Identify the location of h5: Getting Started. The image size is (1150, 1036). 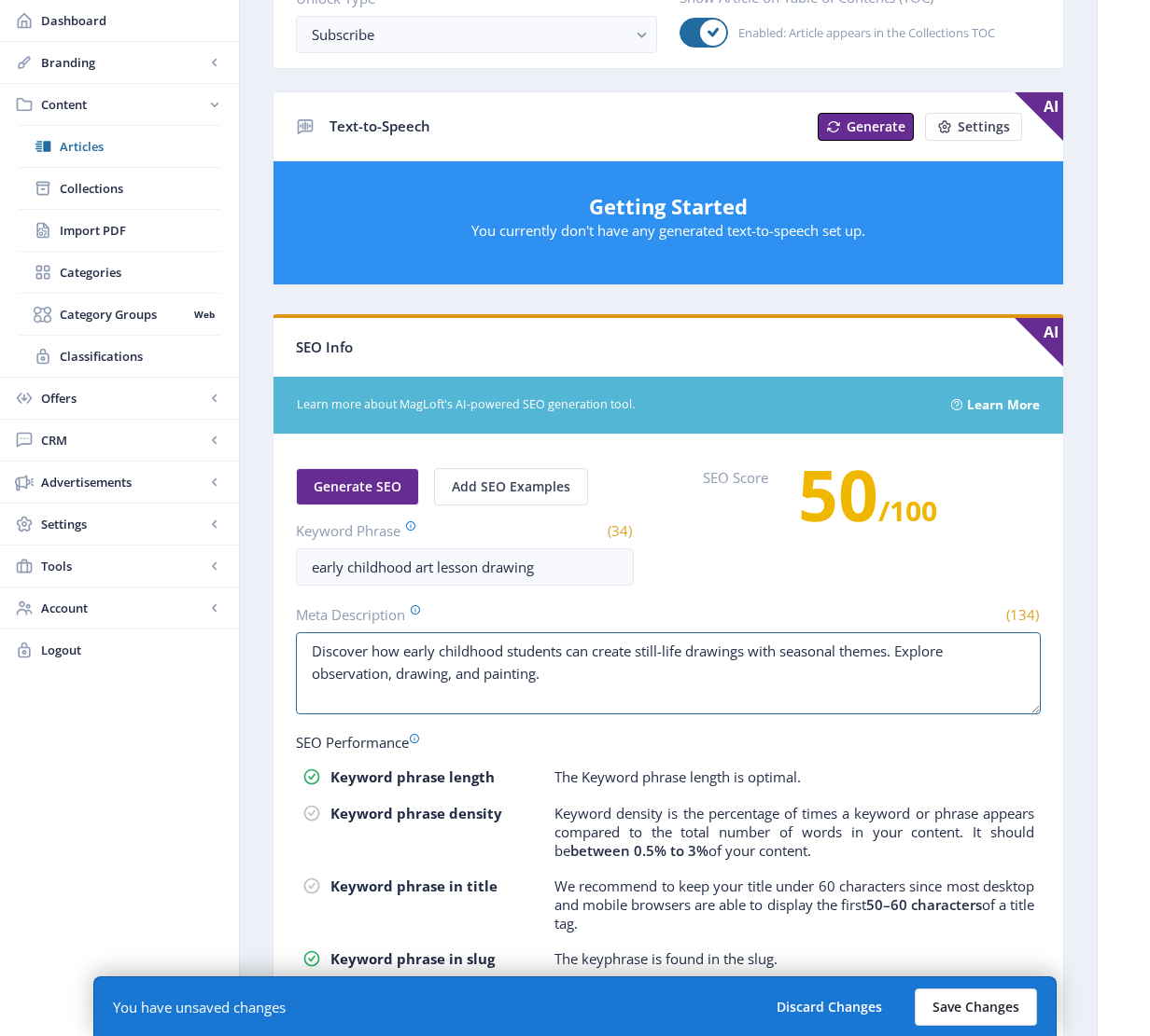
(668, 206).